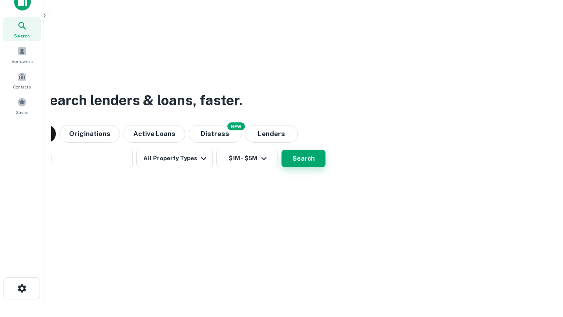  I want to click on button: Search, so click(304, 158).